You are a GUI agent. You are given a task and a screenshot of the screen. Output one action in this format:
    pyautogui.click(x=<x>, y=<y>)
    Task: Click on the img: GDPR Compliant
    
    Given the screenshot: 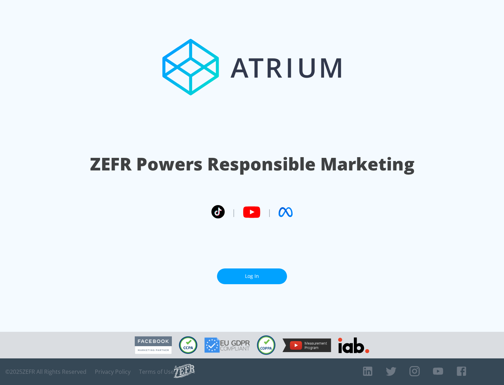 What is the action you would take?
    pyautogui.click(x=227, y=345)
    